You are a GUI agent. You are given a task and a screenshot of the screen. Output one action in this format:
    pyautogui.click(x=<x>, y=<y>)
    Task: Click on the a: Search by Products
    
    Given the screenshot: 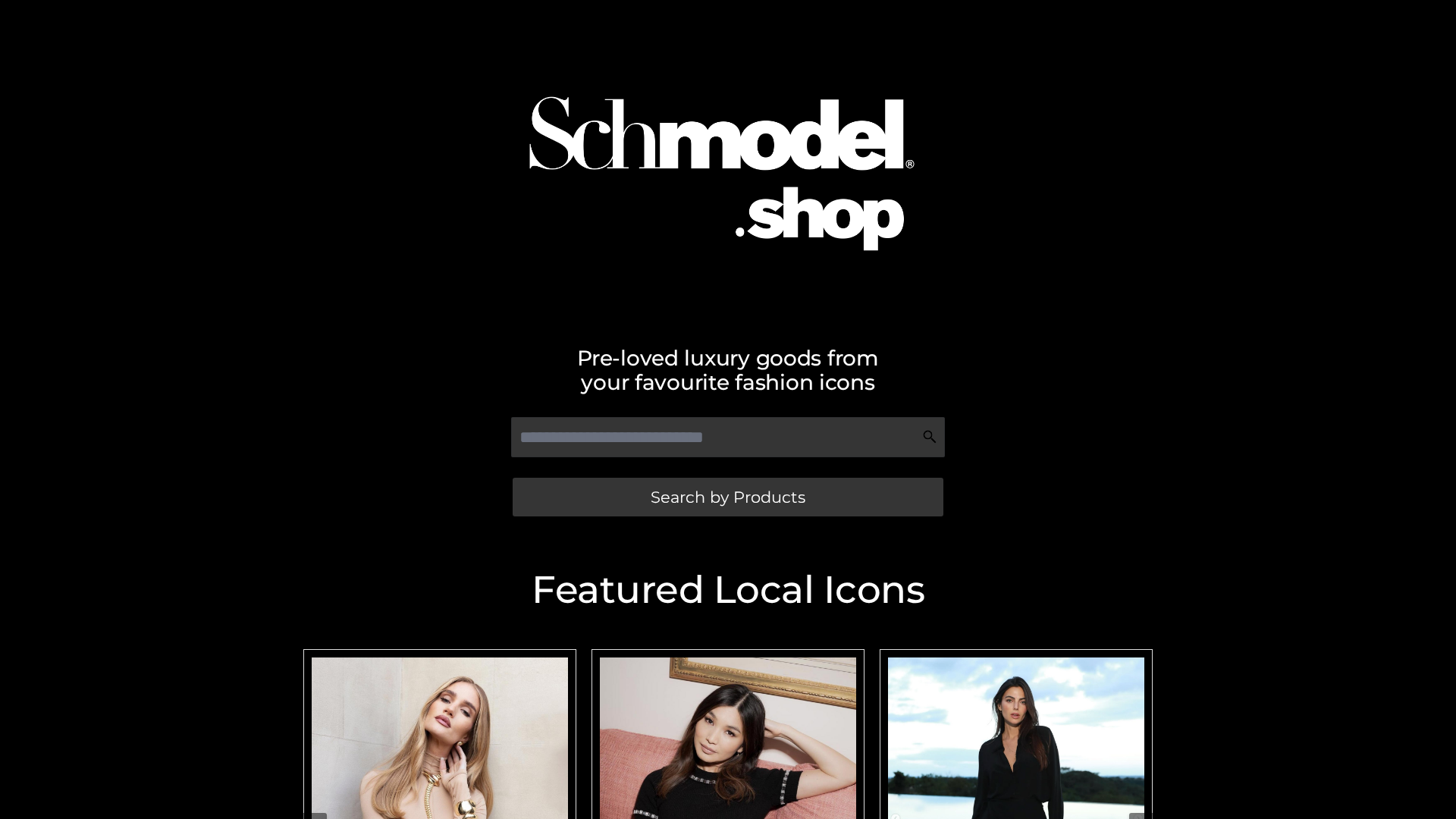 What is the action you would take?
    pyautogui.click(x=728, y=496)
    